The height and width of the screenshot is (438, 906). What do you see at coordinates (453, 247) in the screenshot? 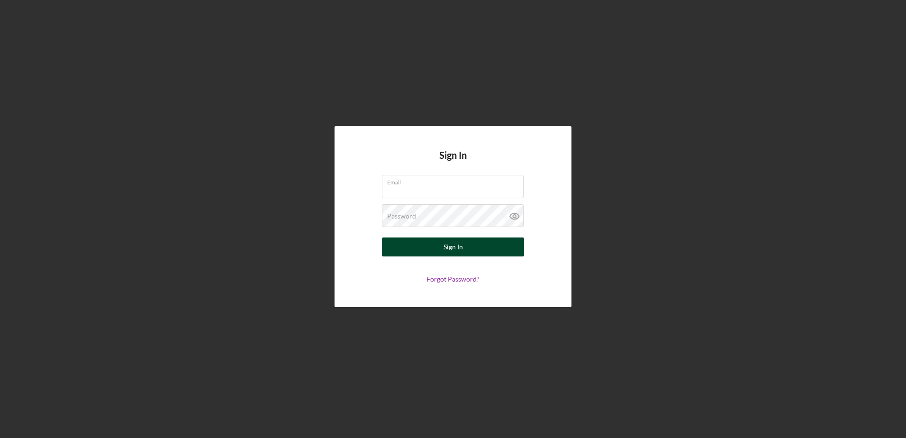
I see `div: Sign In` at bounding box center [453, 247].